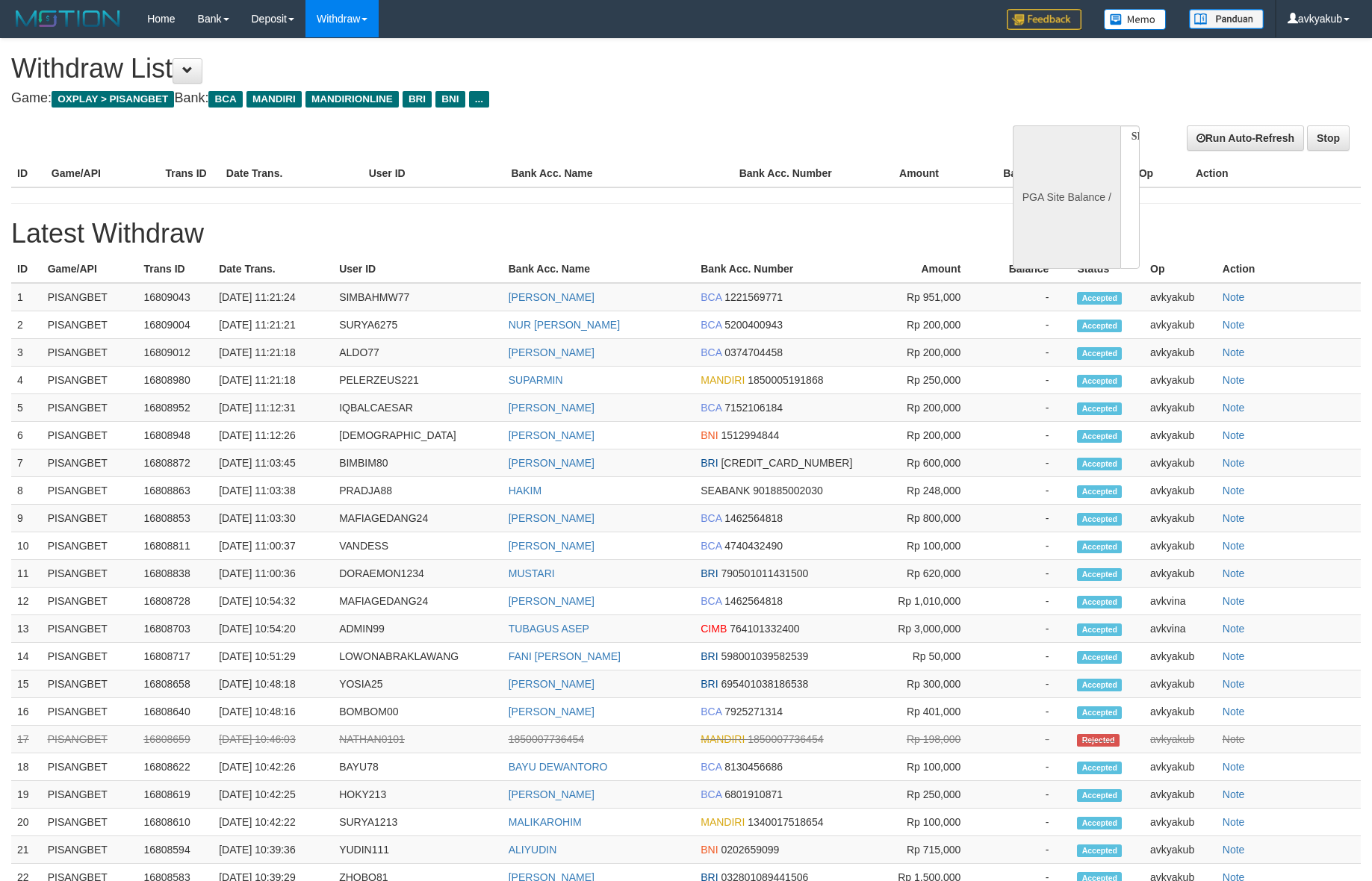  I want to click on td: 9, so click(26, 518).